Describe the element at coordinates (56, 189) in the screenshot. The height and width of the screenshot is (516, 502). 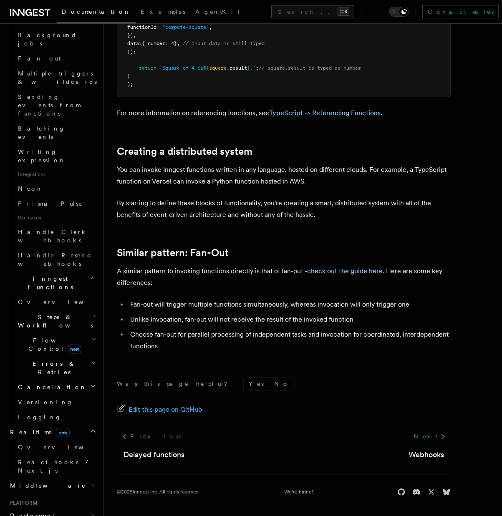
I see `a: Neon` at that location.